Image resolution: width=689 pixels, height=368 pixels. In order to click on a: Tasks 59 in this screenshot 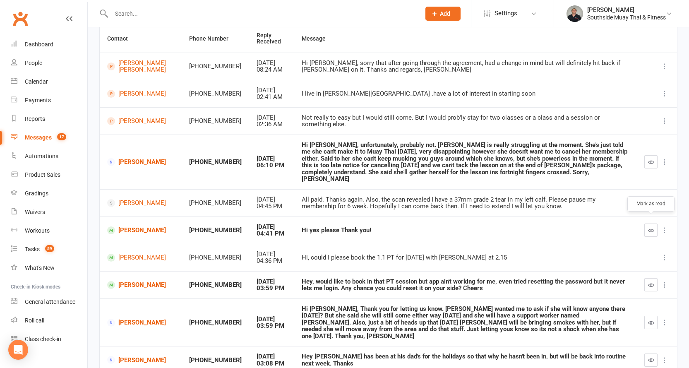, I will do `click(49, 249)`.